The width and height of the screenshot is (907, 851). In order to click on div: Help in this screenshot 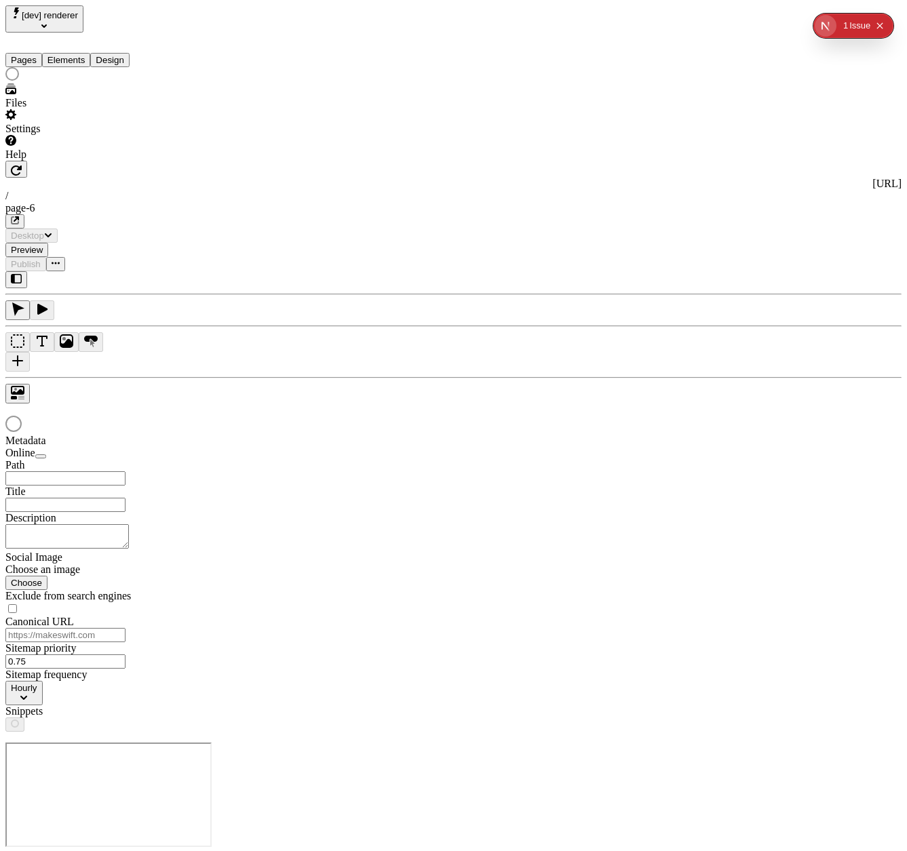, I will do `click(87, 155)`.